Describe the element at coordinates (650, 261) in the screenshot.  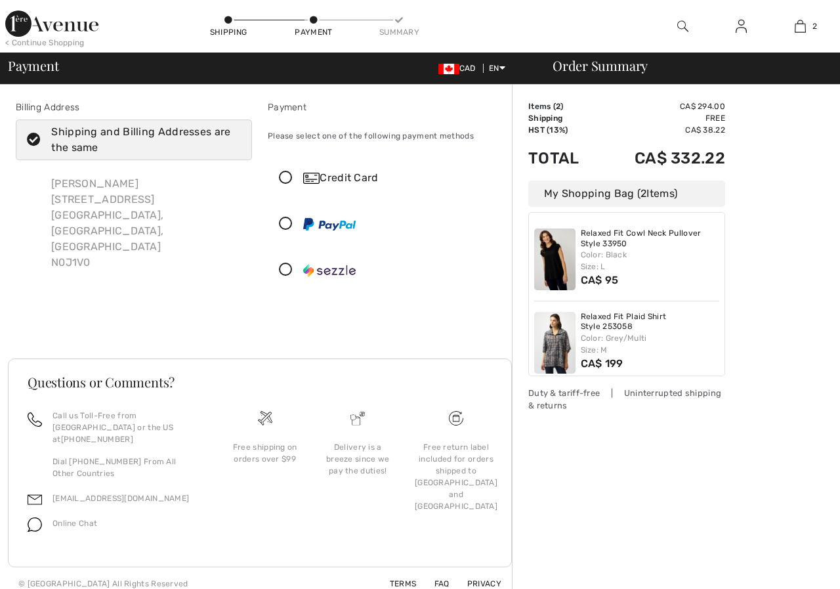
I see `div: Color: Black Size: L` at that location.